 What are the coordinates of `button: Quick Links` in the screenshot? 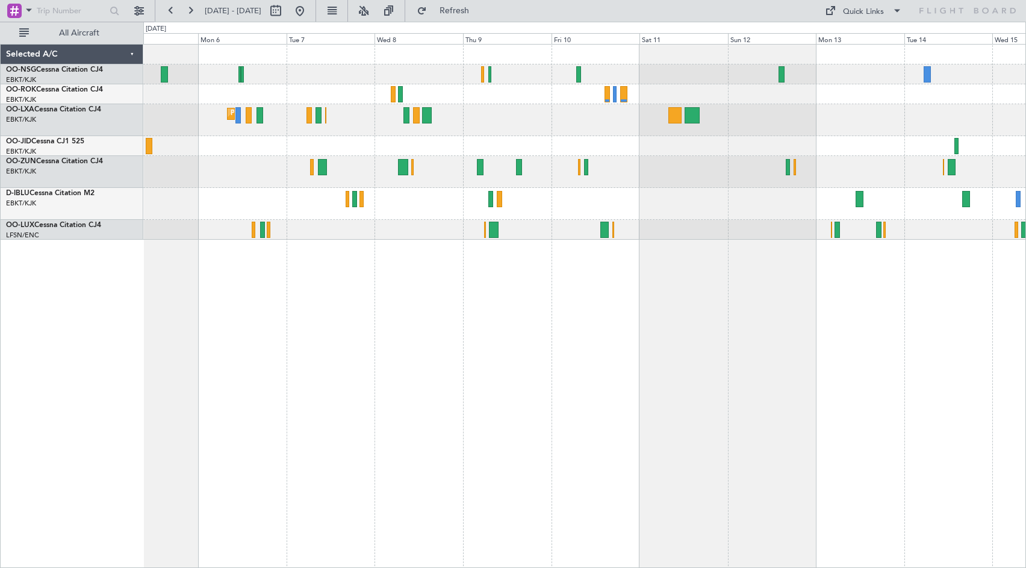 It's located at (863, 11).